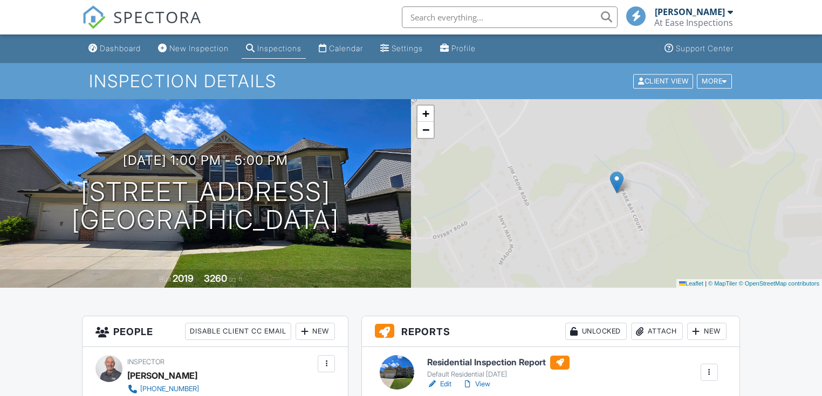  What do you see at coordinates (199, 48) in the screenshot?
I see `div: New Inspection` at bounding box center [199, 48].